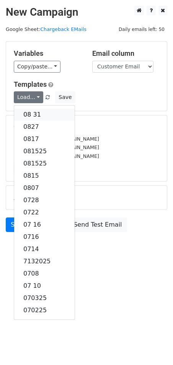 The height and width of the screenshot is (365, 173). What do you see at coordinates (86, 12) in the screenshot?
I see `h2: New Campaign` at bounding box center [86, 12].